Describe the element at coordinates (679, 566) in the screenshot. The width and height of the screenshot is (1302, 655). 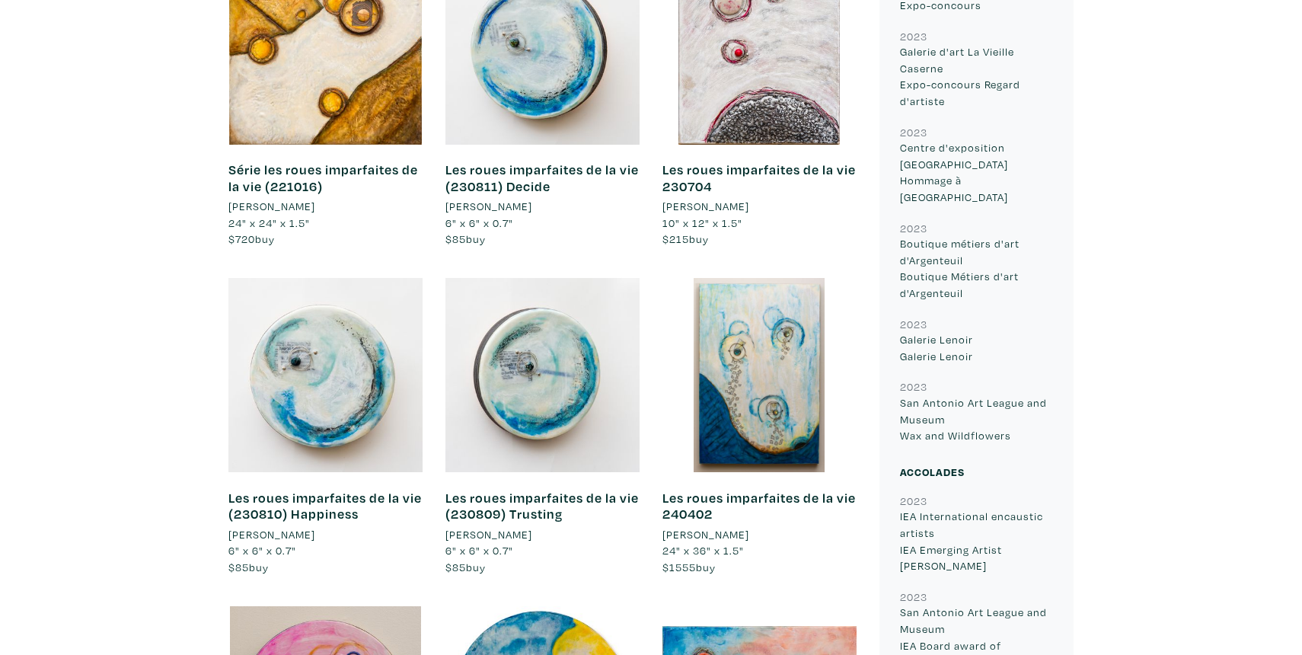
I see `span: $1555` at that location.